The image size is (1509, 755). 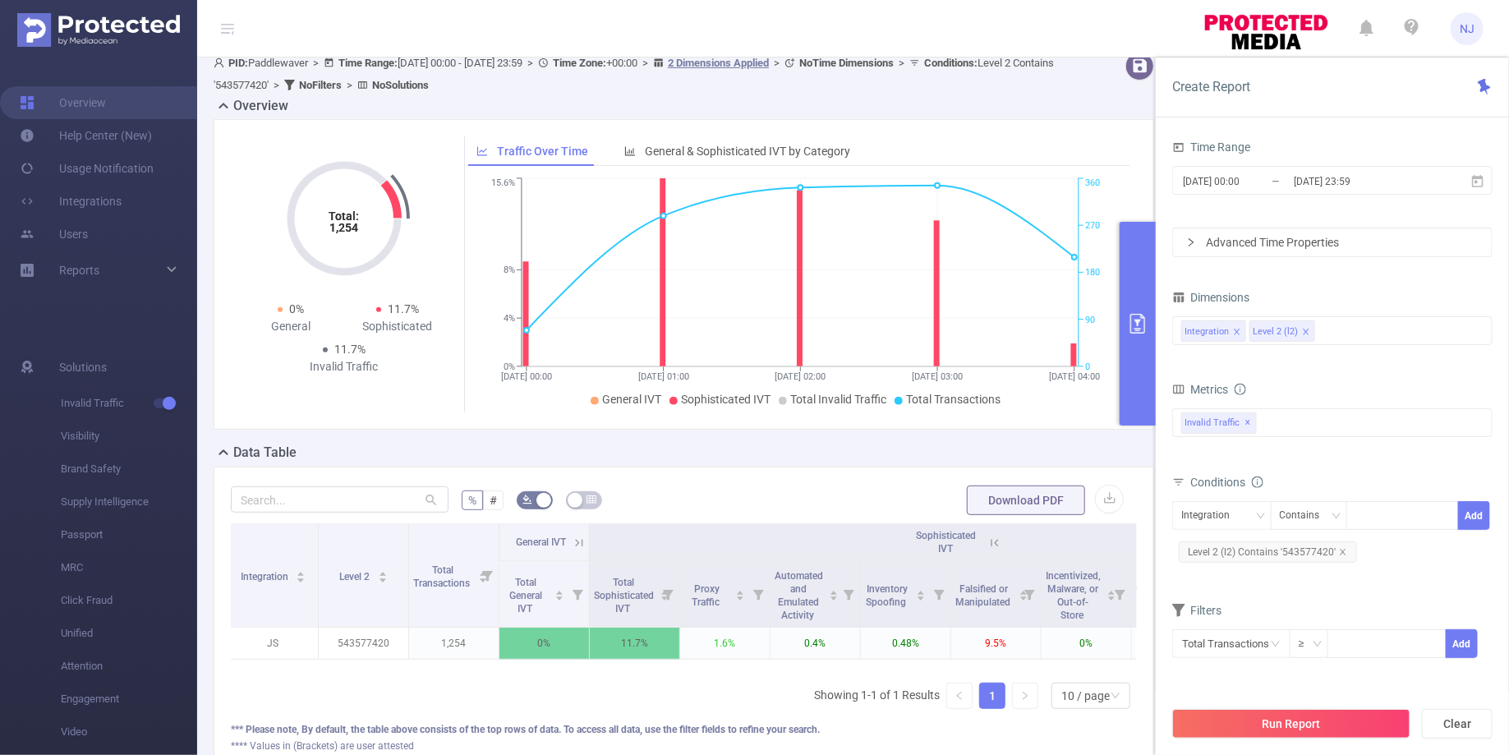 I want to click on i: icon: left, so click(x=960, y=696).